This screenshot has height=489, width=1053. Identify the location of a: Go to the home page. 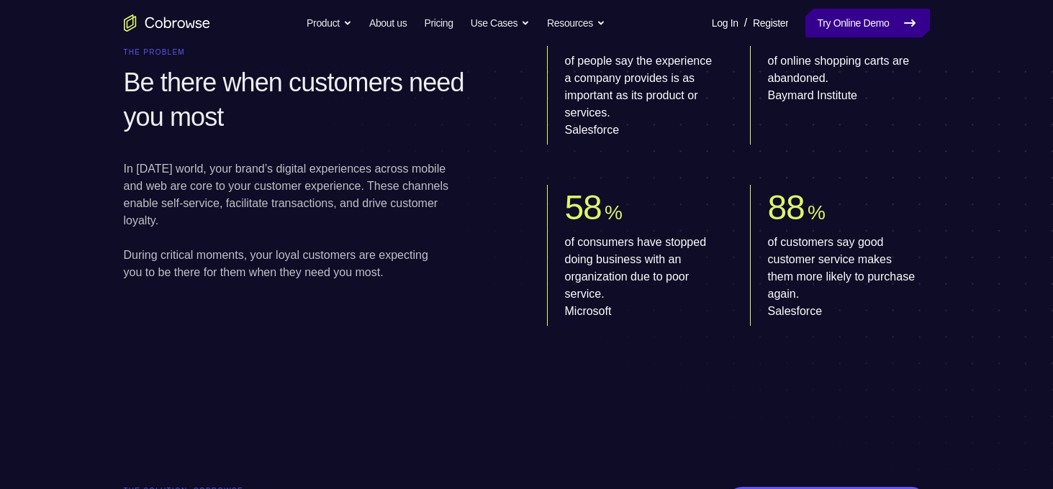
(167, 23).